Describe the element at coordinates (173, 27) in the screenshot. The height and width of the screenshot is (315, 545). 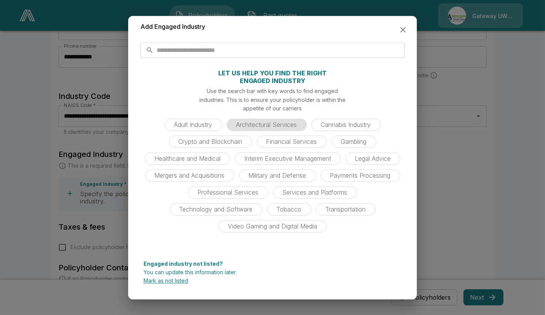
I see `h6: Add Engaged Industry` at that location.